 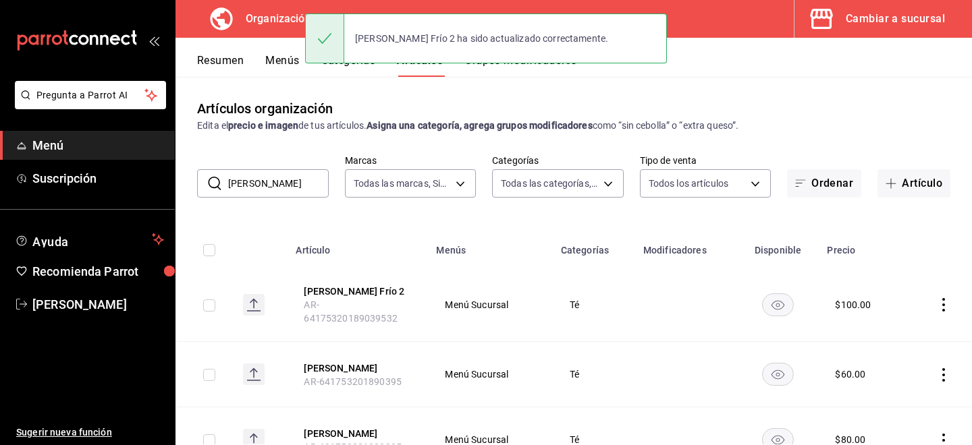 I want to click on div: Cambiar a sucursal, so click(x=895, y=19).